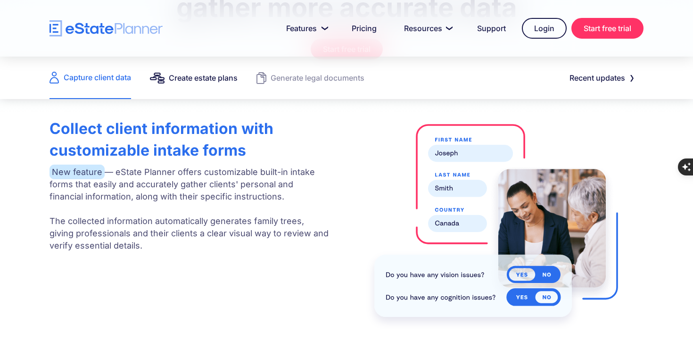 This screenshot has width=693, height=358. What do you see at coordinates (203, 78) in the screenshot?
I see `div: Create estate plans` at bounding box center [203, 78].